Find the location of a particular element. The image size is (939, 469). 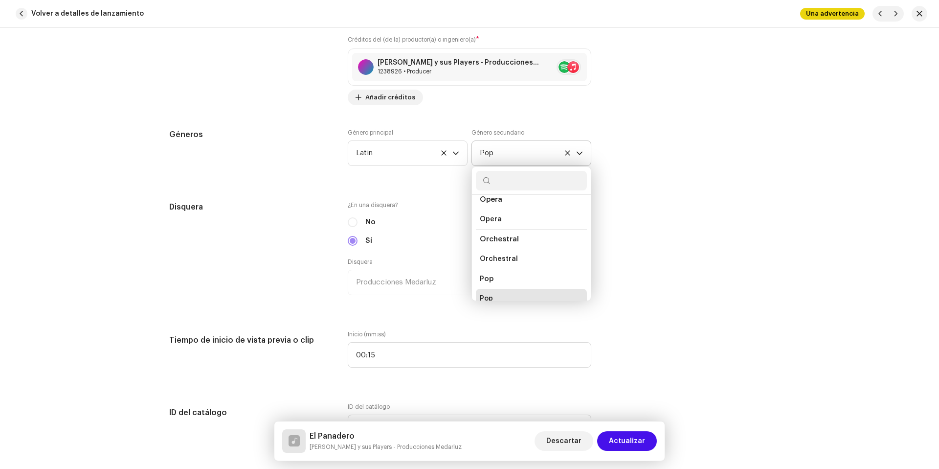

li: Pop is located at coordinates (531, 298).